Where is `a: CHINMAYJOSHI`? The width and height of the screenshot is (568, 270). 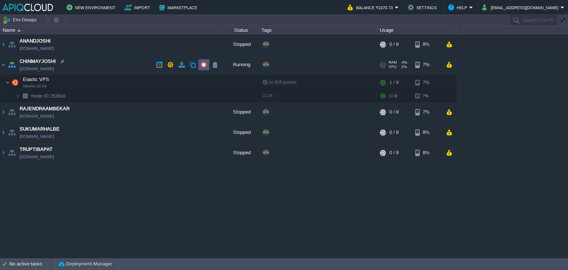 a: CHINMAYJOSHI is located at coordinates (38, 61).